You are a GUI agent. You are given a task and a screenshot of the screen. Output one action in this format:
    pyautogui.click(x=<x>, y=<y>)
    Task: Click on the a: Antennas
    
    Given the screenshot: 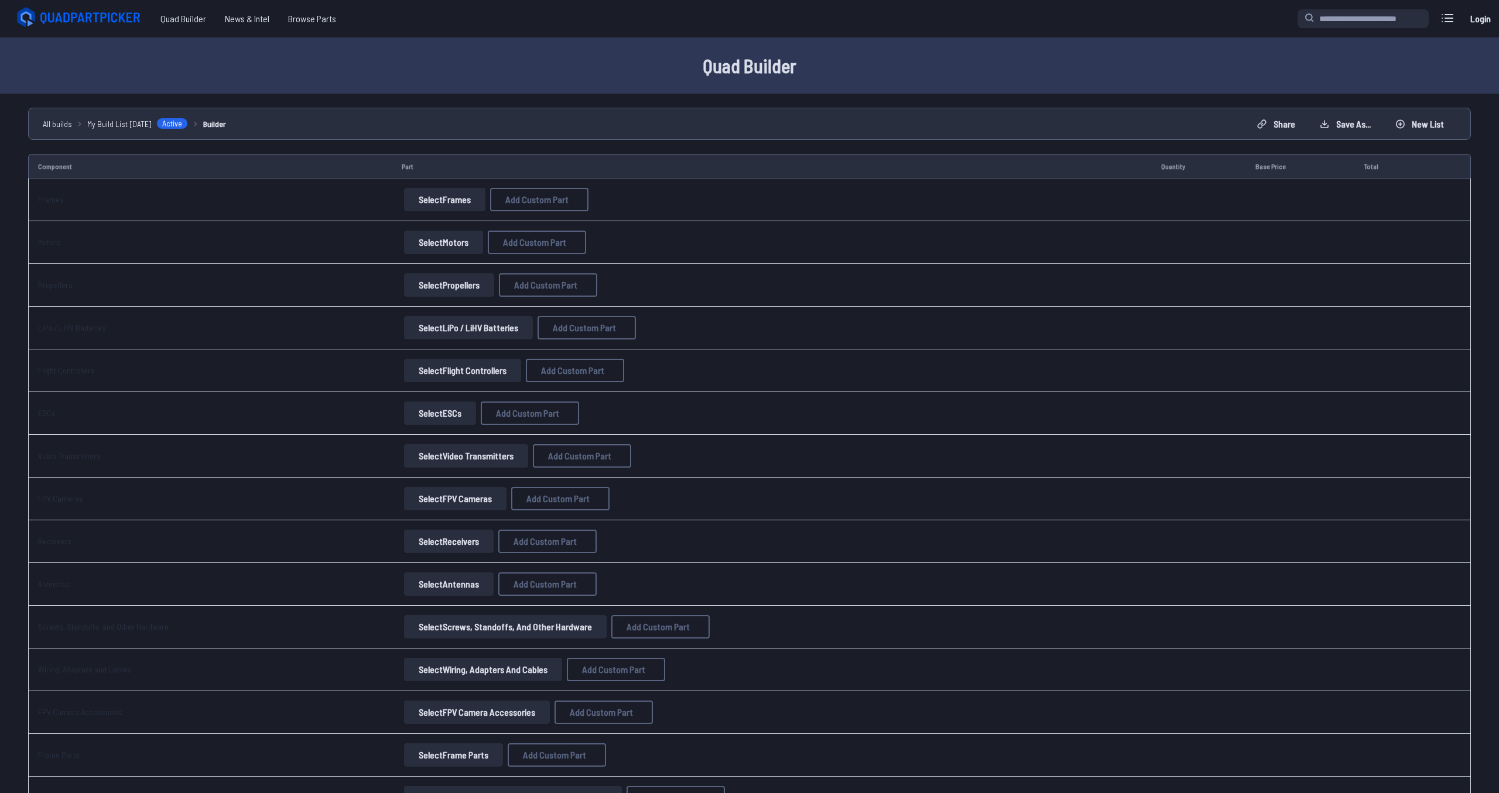 What is the action you would take?
    pyautogui.click(x=53, y=584)
    